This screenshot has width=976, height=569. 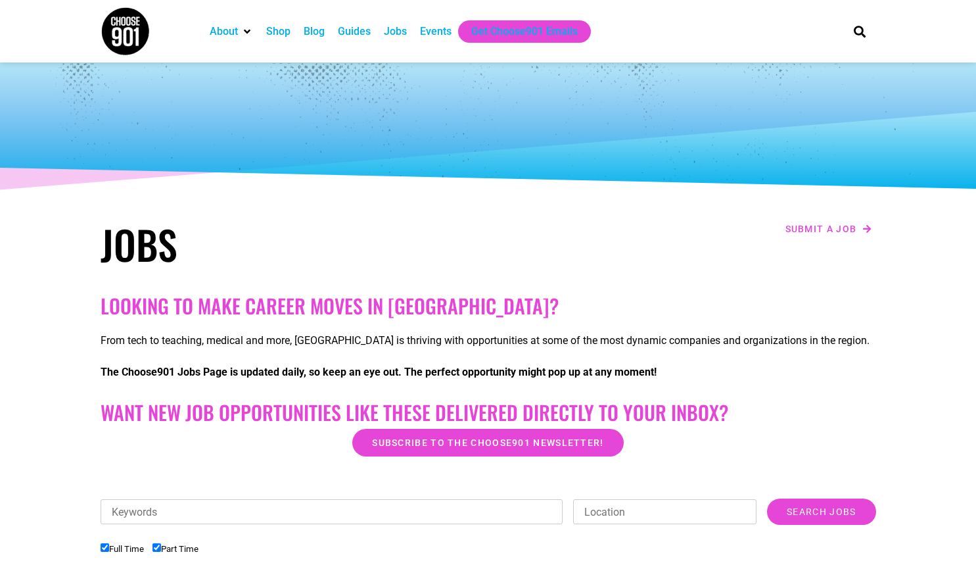 What do you see at coordinates (278, 32) in the screenshot?
I see `a: Shop` at bounding box center [278, 32].